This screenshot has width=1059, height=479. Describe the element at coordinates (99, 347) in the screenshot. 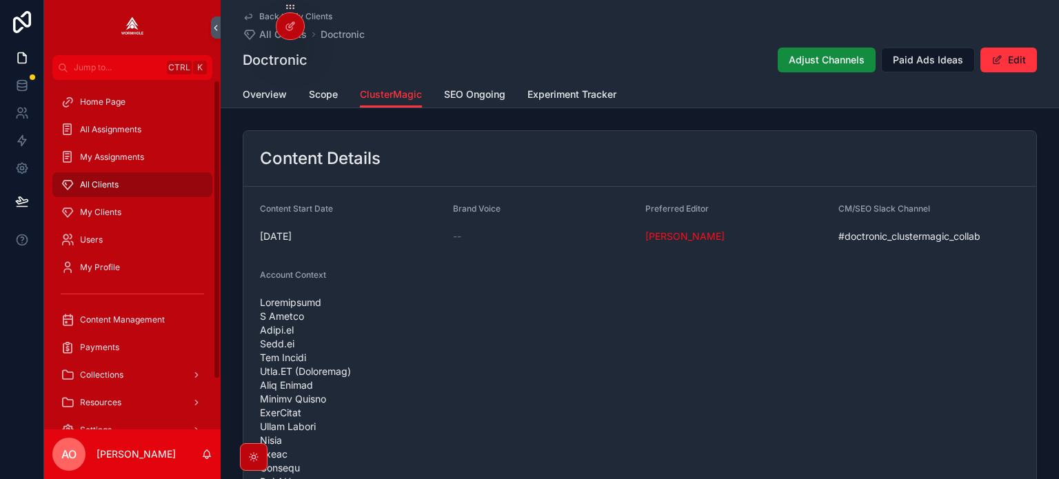

I see `span: Payments` at that location.